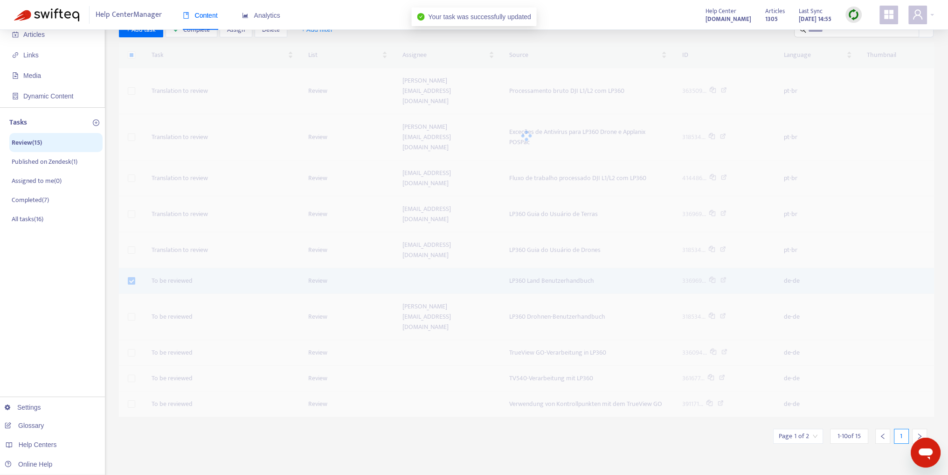 This screenshot has height=475, width=948. I want to click on span: Help Center Manager, so click(129, 15).